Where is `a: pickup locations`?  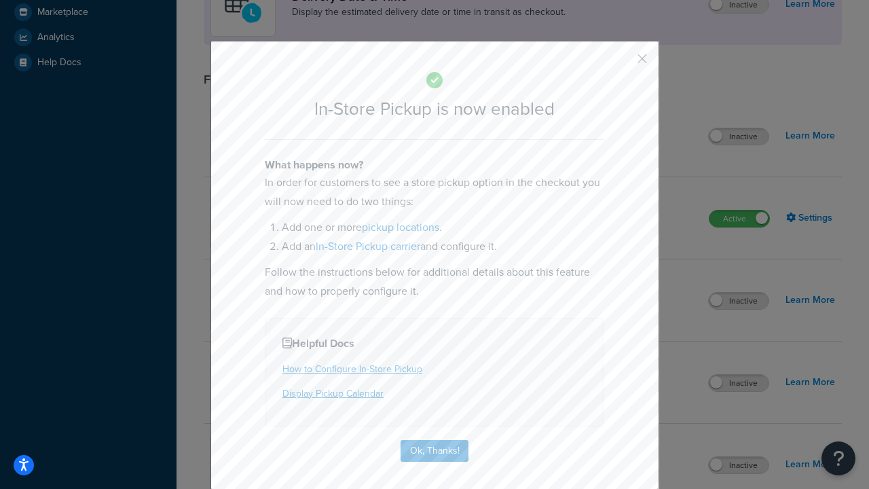 a: pickup locations is located at coordinates (401, 227).